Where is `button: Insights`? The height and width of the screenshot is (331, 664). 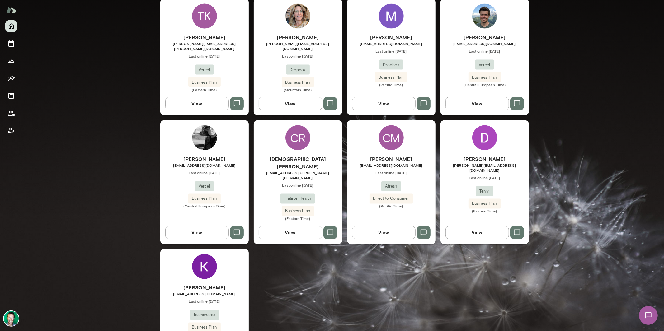 button: Insights is located at coordinates (11, 78).